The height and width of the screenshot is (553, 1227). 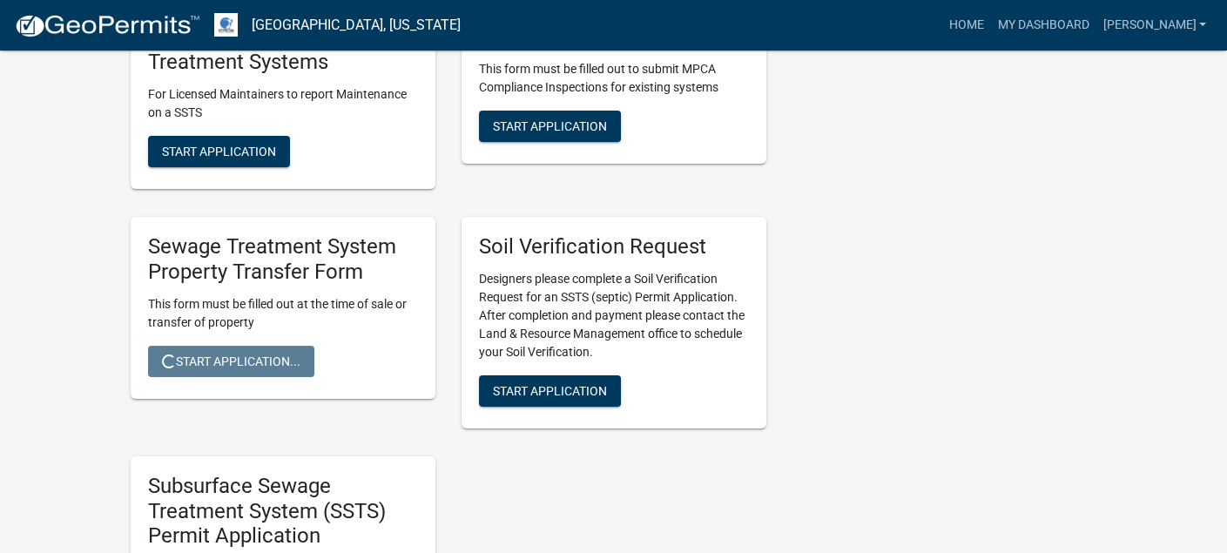 I want to click on span: Start Application..., so click(x=231, y=360).